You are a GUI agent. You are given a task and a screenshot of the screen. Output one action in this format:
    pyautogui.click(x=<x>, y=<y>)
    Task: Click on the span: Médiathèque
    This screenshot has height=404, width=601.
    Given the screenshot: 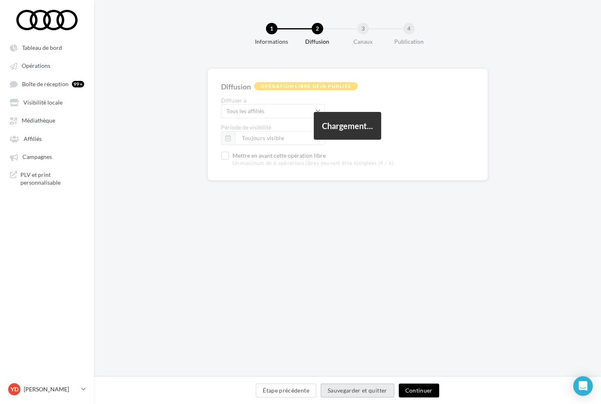 What is the action you would take?
    pyautogui.click(x=38, y=121)
    